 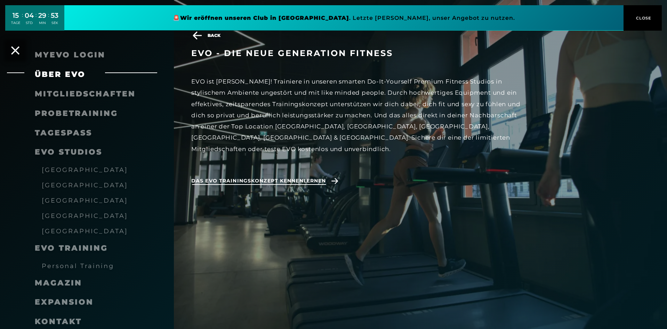 I want to click on span: CLOSE, so click(x=643, y=18).